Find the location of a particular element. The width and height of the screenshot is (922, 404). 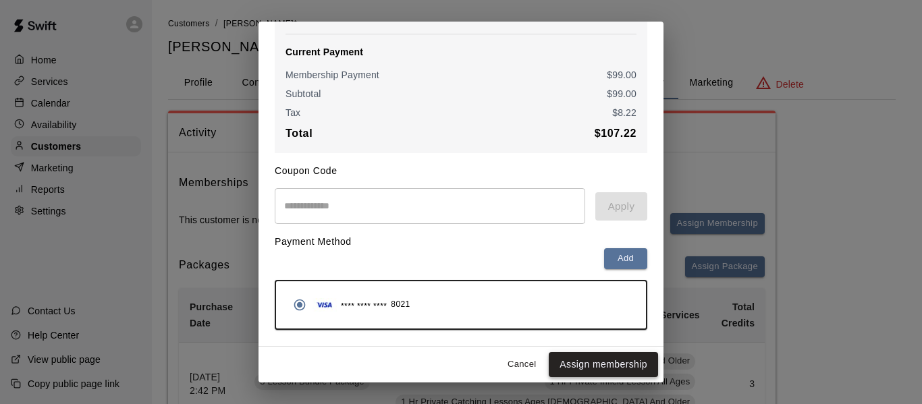

label: Payment Method is located at coordinates (313, 242).